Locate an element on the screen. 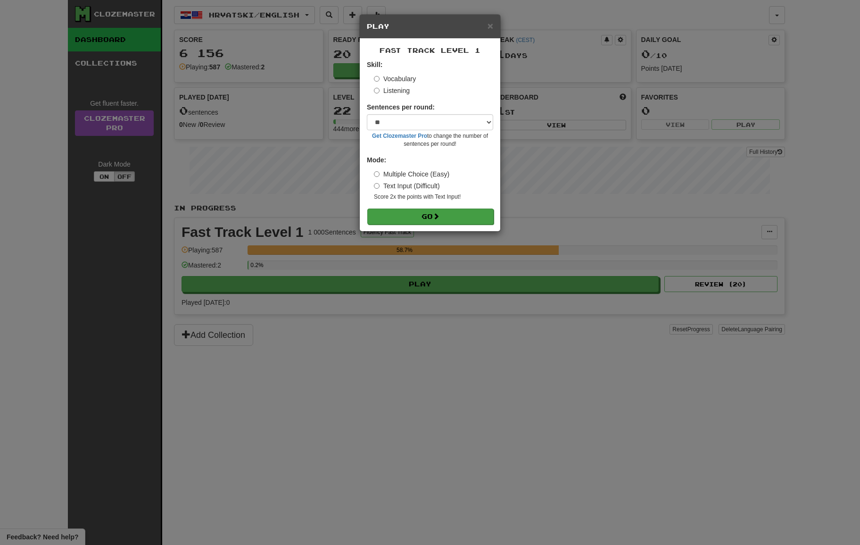 The width and height of the screenshot is (860, 545). label: Sentences per round: is located at coordinates (401, 107).